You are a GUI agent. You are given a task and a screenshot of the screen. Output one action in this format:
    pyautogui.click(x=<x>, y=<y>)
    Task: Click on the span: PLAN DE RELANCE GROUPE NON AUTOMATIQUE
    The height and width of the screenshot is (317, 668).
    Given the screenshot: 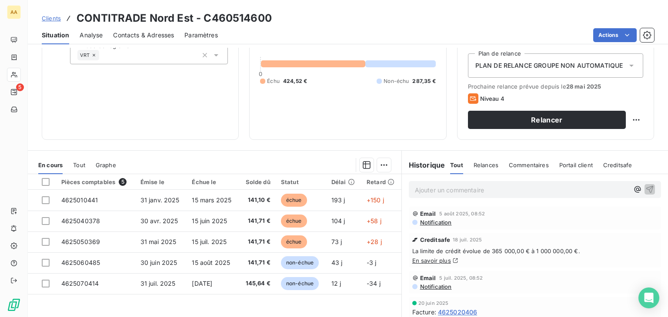 What is the action you would take?
    pyautogui.click(x=549, y=66)
    